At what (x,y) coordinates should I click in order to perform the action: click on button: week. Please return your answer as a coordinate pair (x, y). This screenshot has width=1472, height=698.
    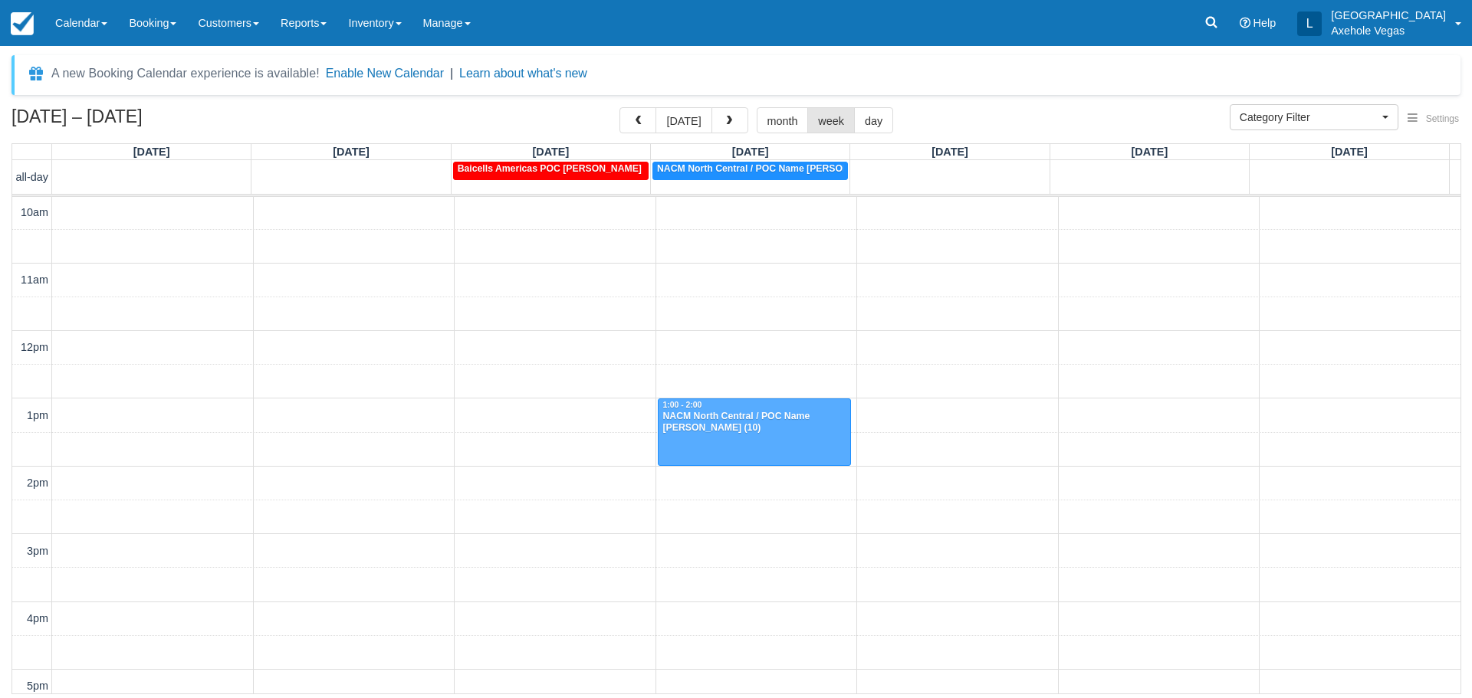
    Looking at the image, I should click on (831, 120).